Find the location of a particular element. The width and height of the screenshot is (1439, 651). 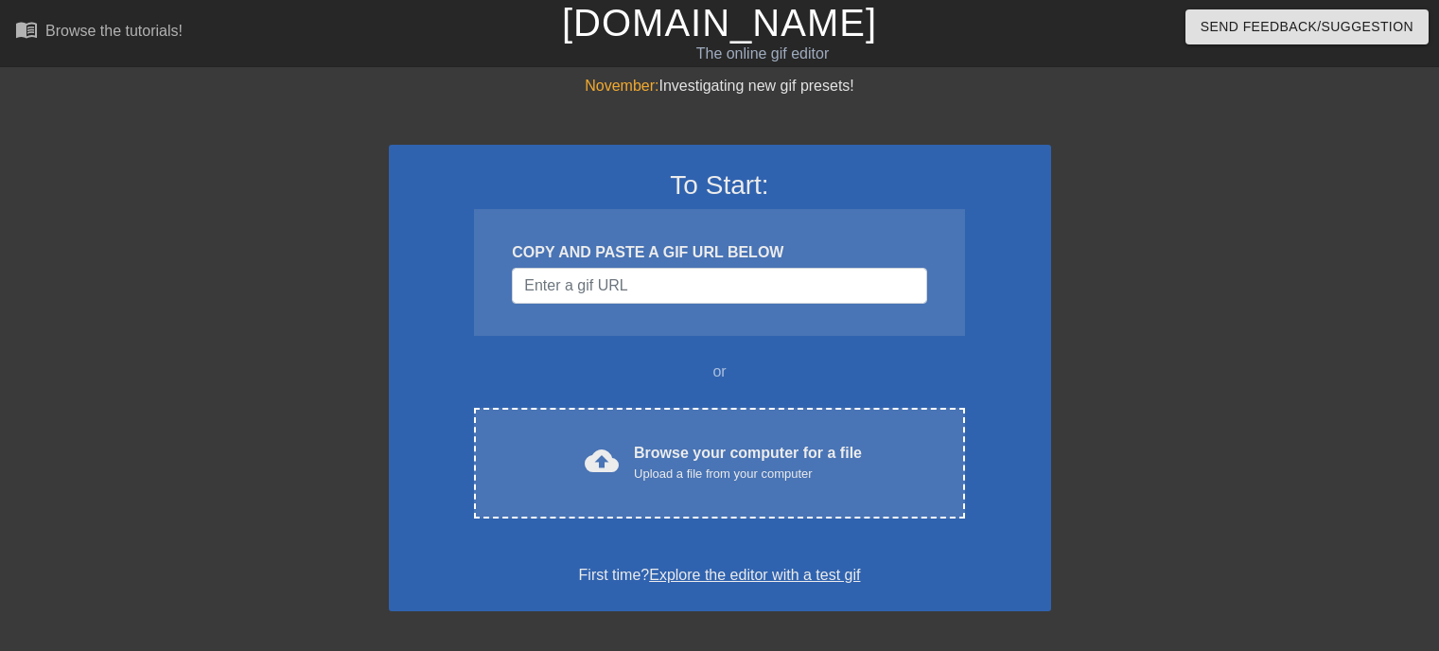

span: November: is located at coordinates (622, 85).